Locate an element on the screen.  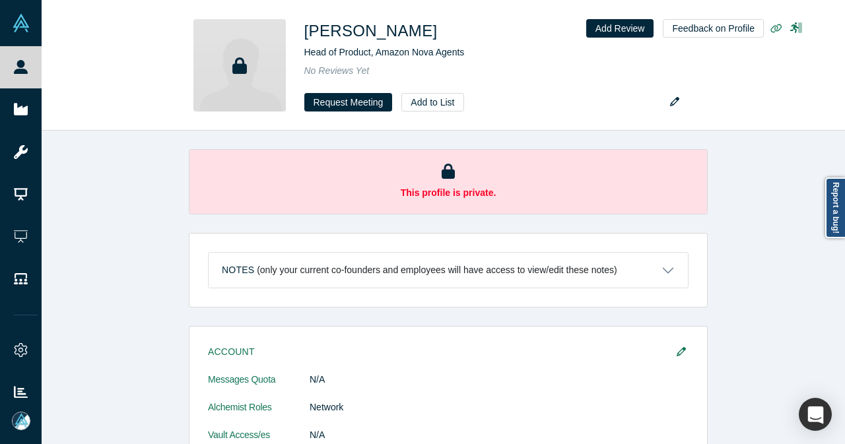
h3: Notes is located at coordinates (238, 270).